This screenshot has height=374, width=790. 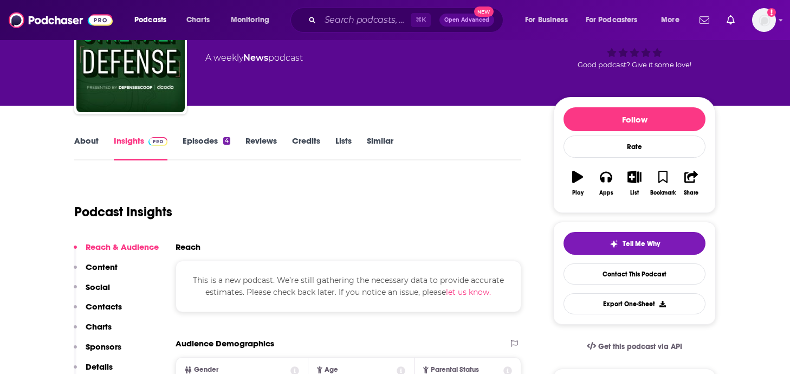 I want to click on button: Open AdvancedNew, so click(x=466, y=20).